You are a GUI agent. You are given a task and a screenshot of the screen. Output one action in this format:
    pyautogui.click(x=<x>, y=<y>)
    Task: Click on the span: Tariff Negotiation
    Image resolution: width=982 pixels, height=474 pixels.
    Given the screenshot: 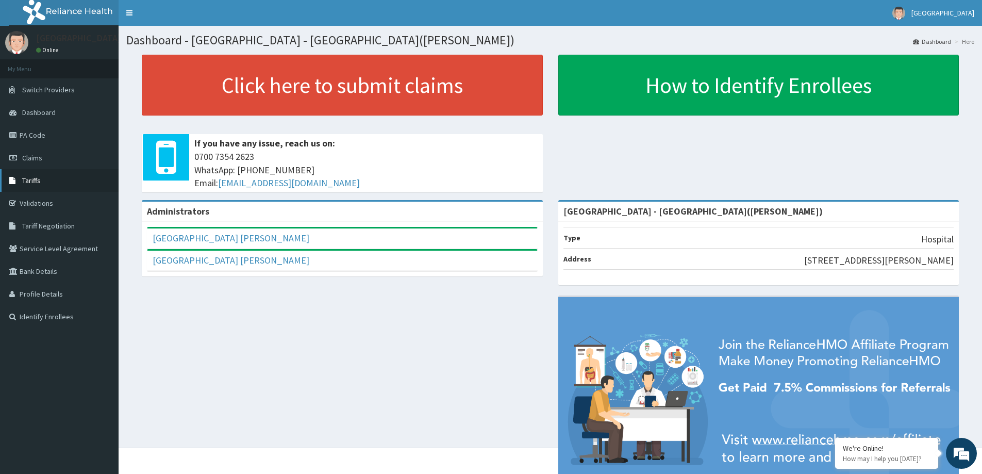 What is the action you would take?
    pyautogui.click(x=48, y=226)
    